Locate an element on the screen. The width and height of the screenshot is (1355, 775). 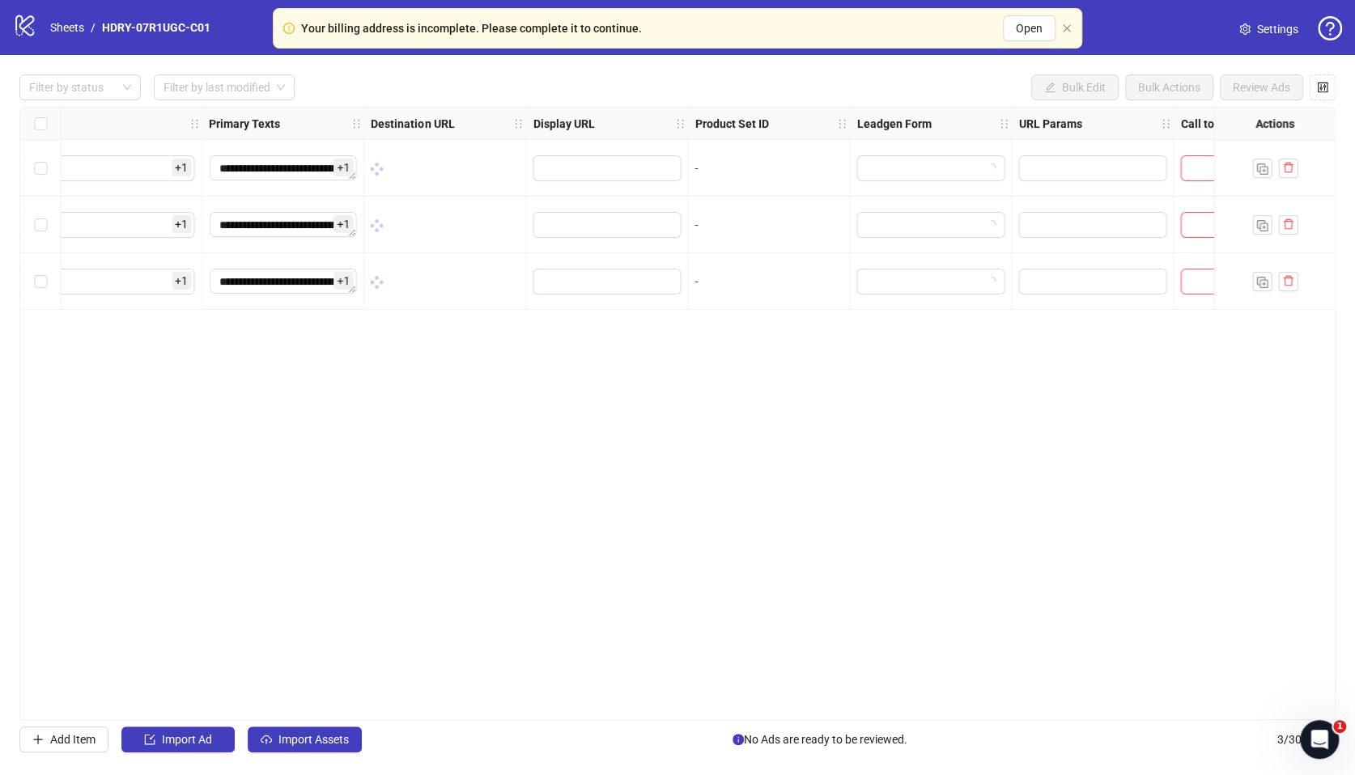
button: close is located at coordinates (1067, 28).